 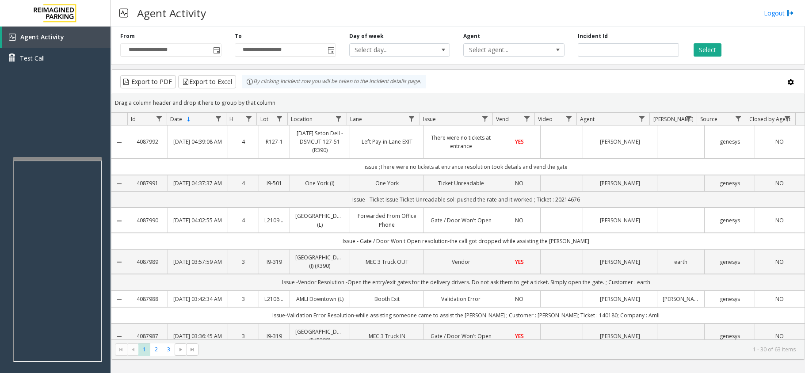 I want to click on a: Logout, so click(x=779, y=13).